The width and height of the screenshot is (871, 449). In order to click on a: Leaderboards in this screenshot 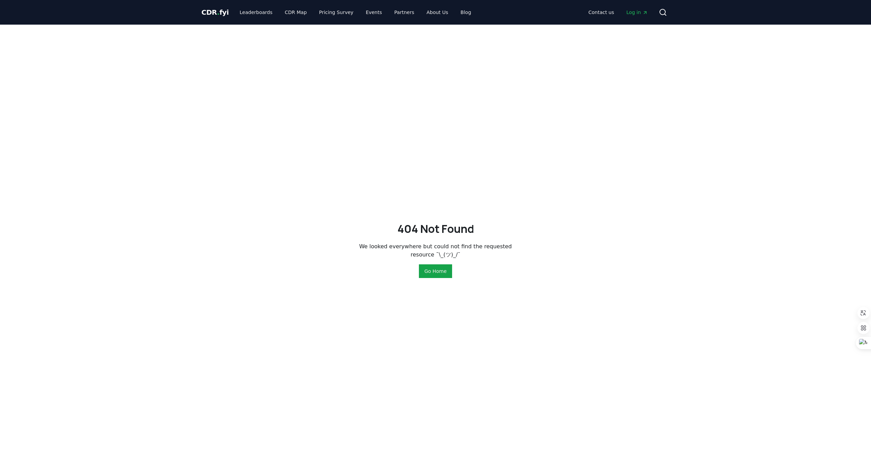, I will do `click(256, 12)`.